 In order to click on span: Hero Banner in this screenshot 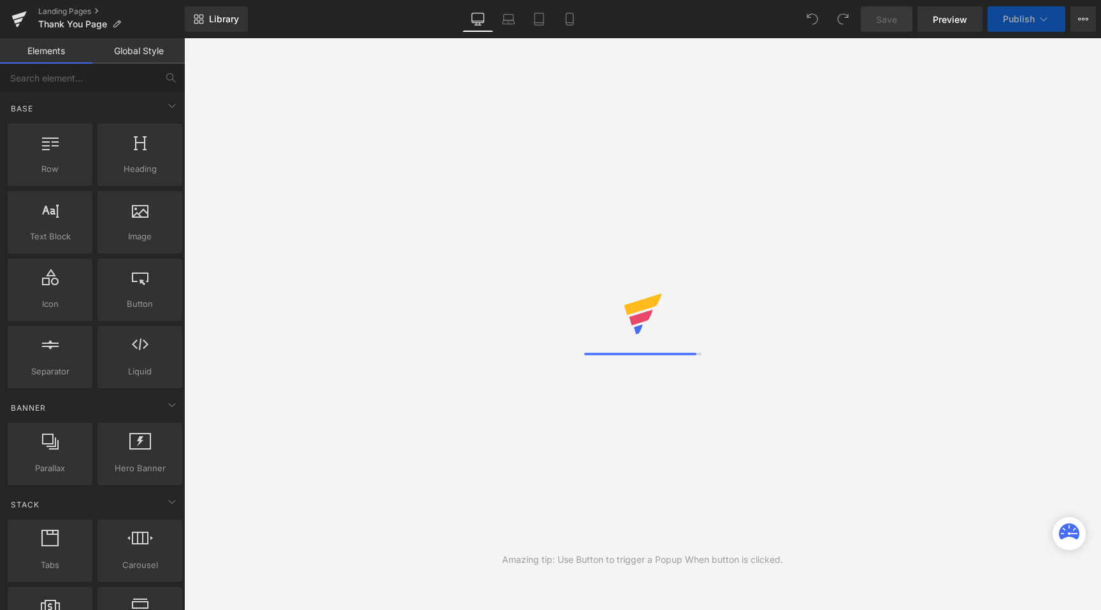, I will do `click(140, 468)`.